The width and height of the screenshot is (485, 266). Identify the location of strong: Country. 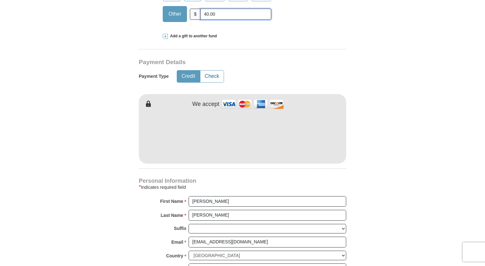
(175, 256).